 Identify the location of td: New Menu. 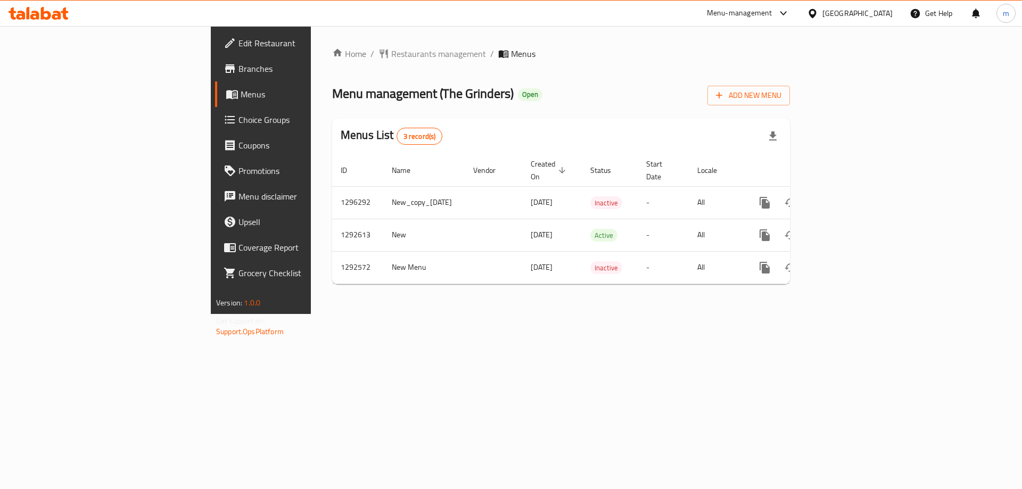
(424, 267).